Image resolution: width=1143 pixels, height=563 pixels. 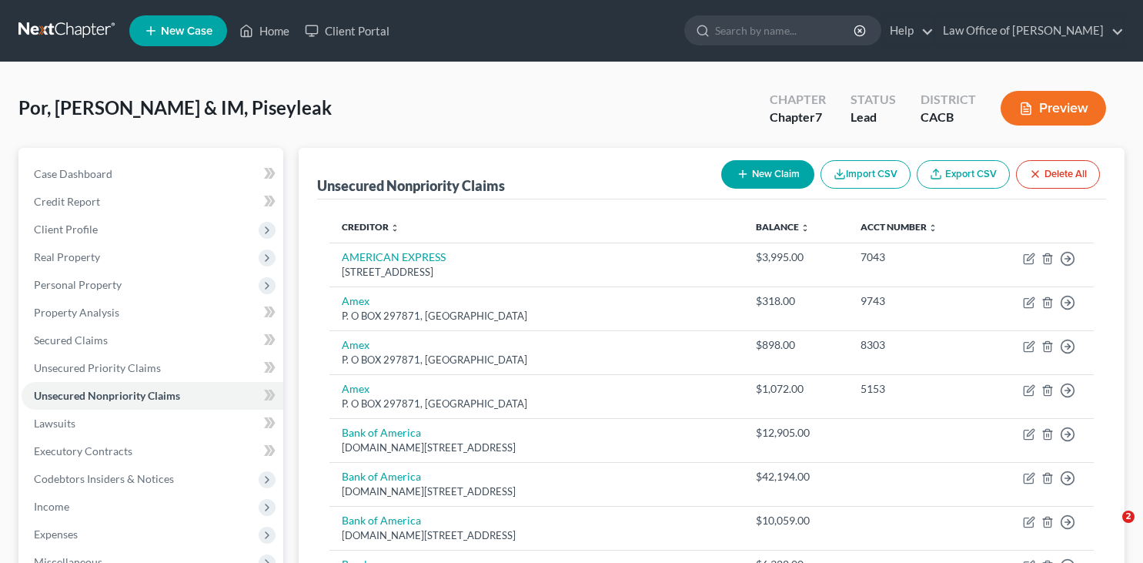 I want to click on span: Real Property, so click(x=67, y=256).